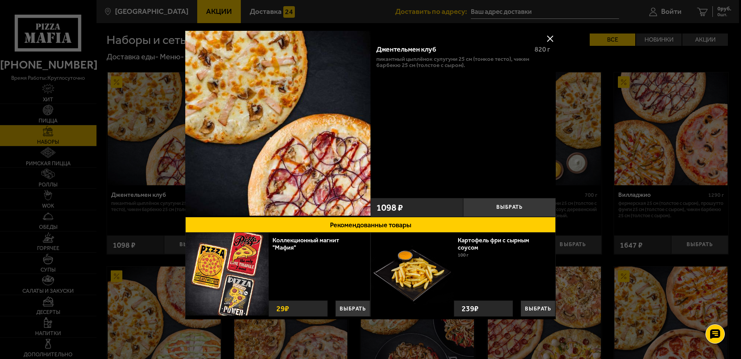 This screenshot has width=741, height=359. What do you see at coordinates (463, 255) in the screenshot?
I see `span: 100 г` at bounding box center [463, 255].